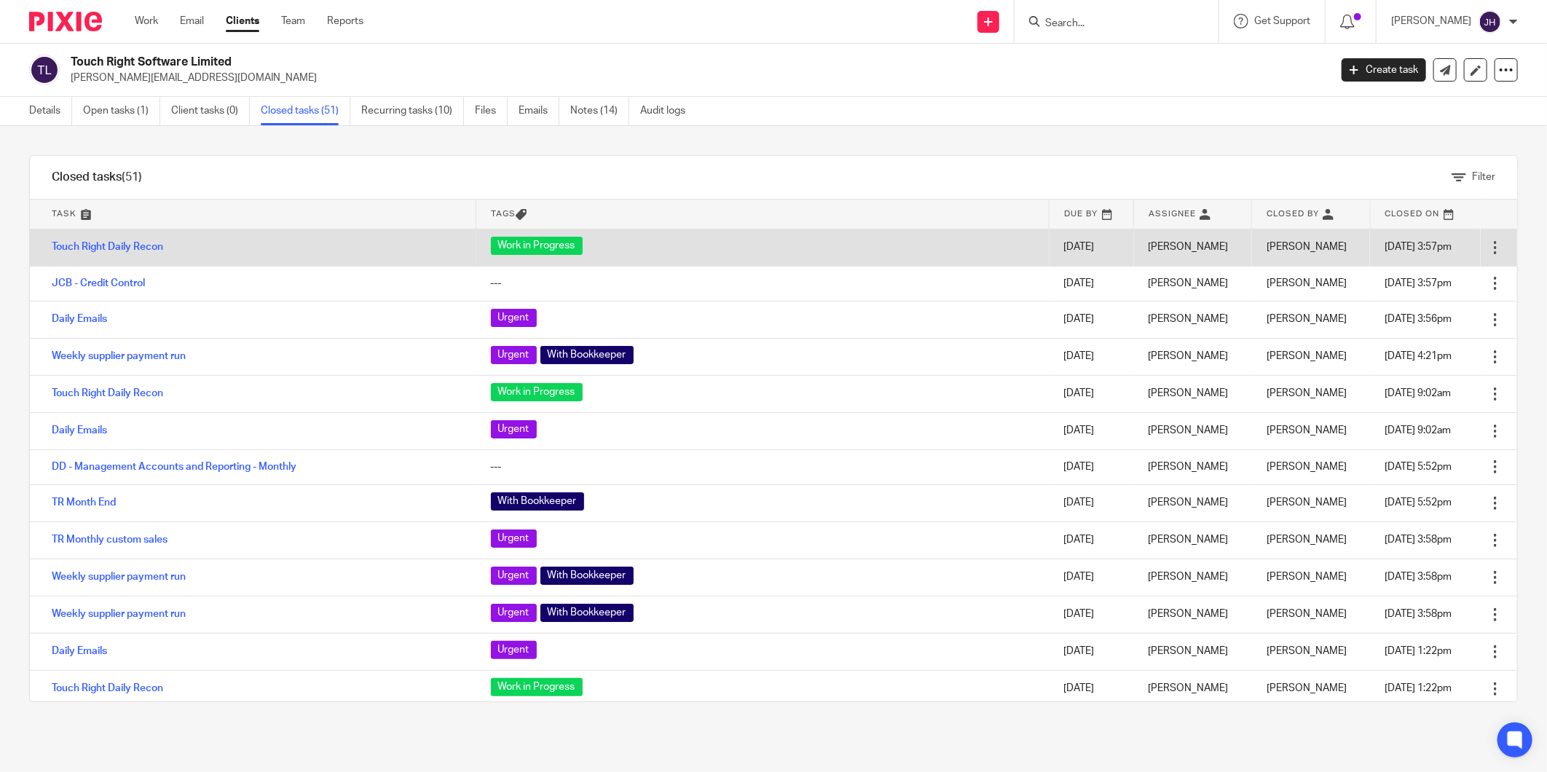 The image size is (1547, 772). I want to click on a: Work, so click(146, 21).